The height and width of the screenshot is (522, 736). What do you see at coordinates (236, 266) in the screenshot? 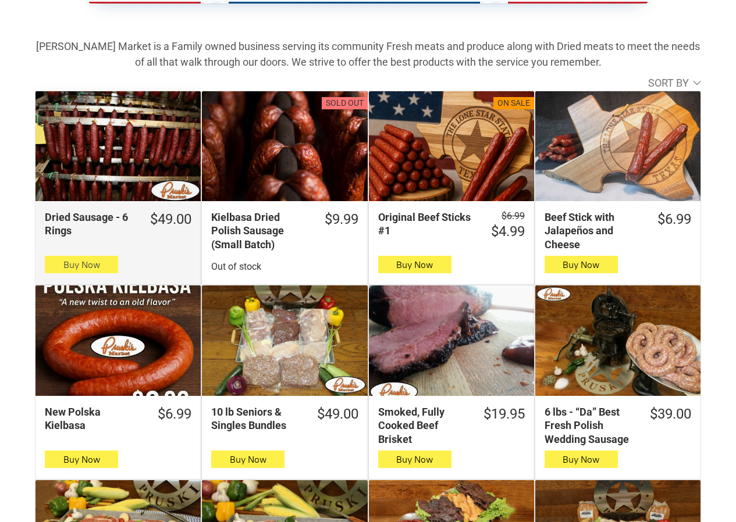
I see `span: Out of stock` at bounding box center [236, 266].